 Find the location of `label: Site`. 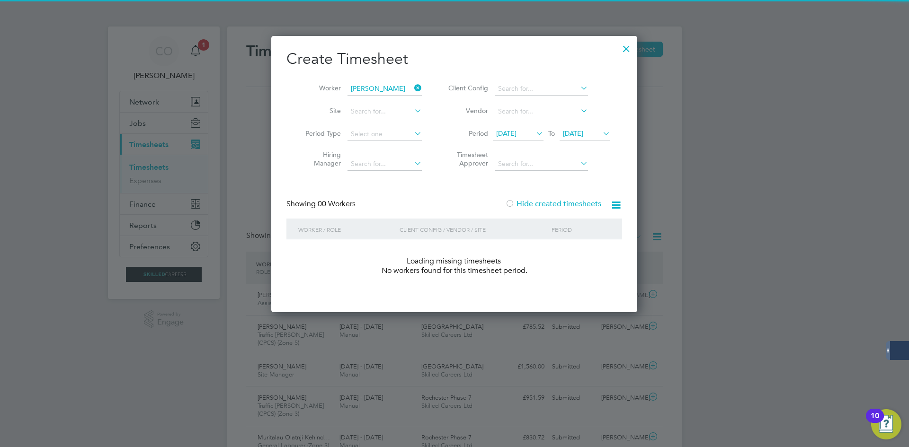

label: Site is located at coordinates (320, 111).